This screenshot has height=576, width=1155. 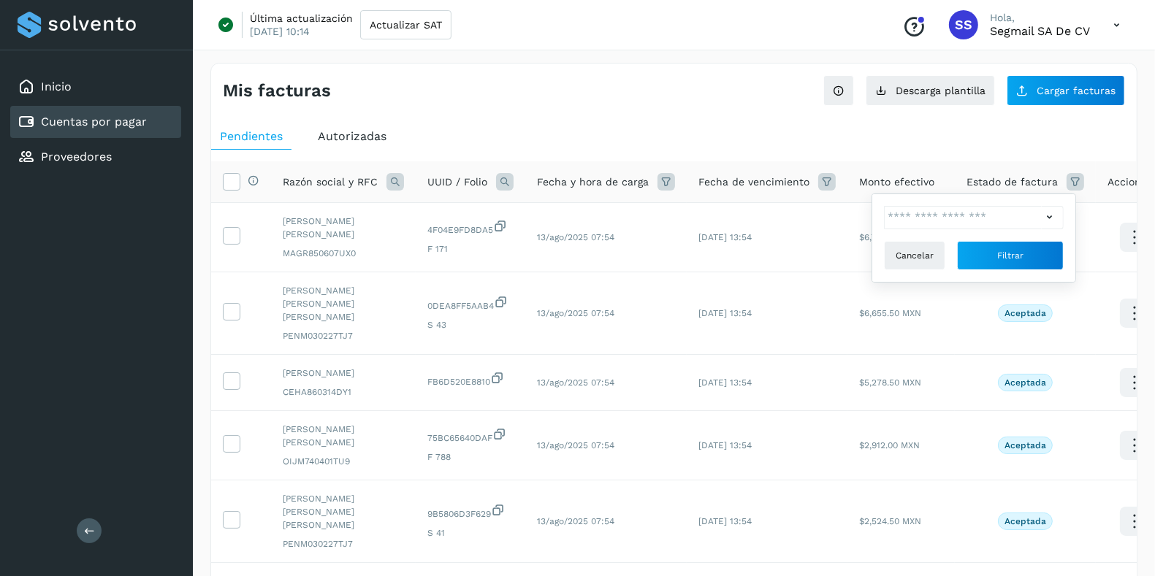 What do you see at coordinates (96, 87) in the screenshot?
I see `div: Inicio` at bounding box center [96, 87].